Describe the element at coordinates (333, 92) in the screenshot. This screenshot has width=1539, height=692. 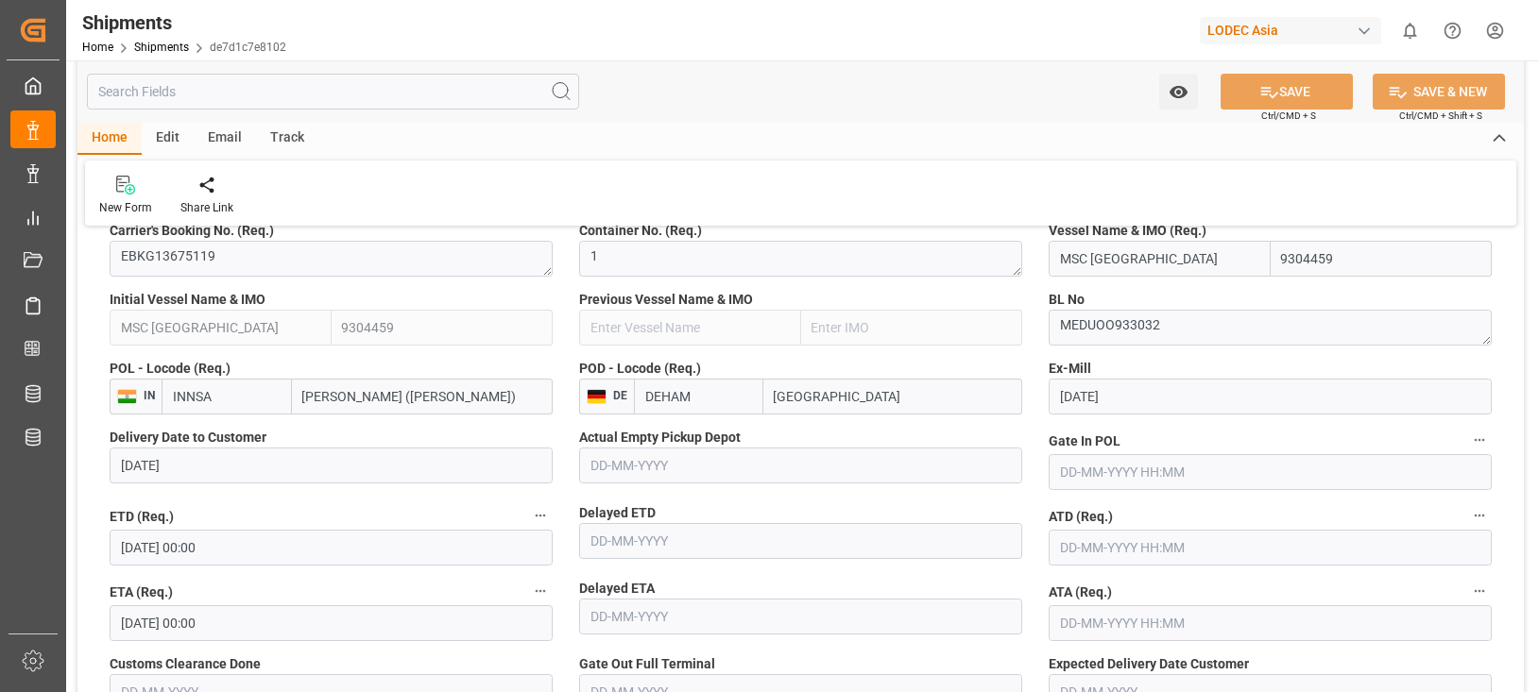
I see `input: Search Fields` at that location.